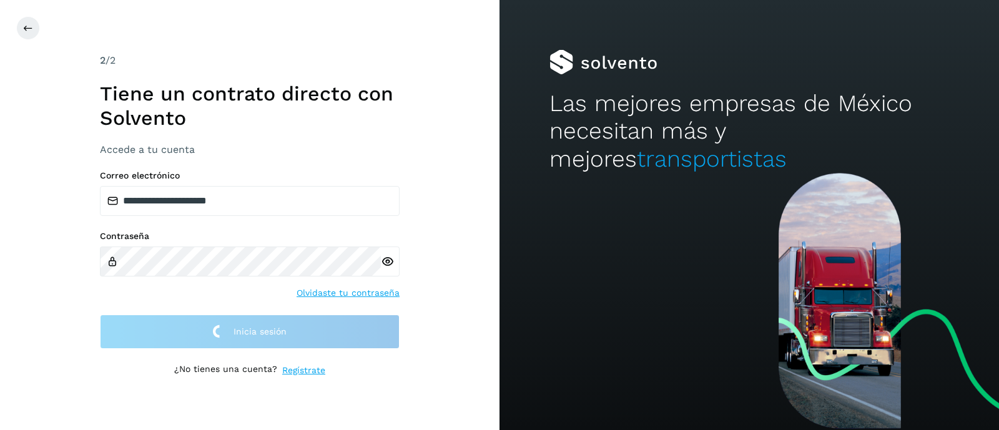 This screenshot has width=999, height=430. What do you see at coordinates (250, 175) in the screenshot?
I see `label: Correo electrónico` at bounding box center [250, 175].